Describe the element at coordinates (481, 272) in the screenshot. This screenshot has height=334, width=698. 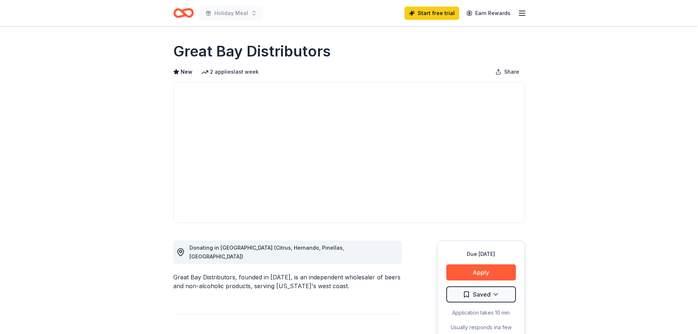
I see `button: Apply` at that location.